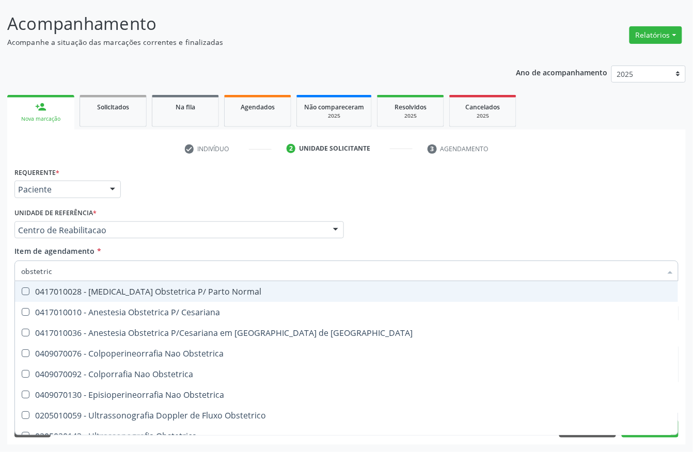 This screenshot has width=693, height=452. What do you see at coordinates (245, 42) in the screenshot?
I see `p: Acompanhe a situação das marcações correntes e finalizadas` at bounding box center [245, 42].